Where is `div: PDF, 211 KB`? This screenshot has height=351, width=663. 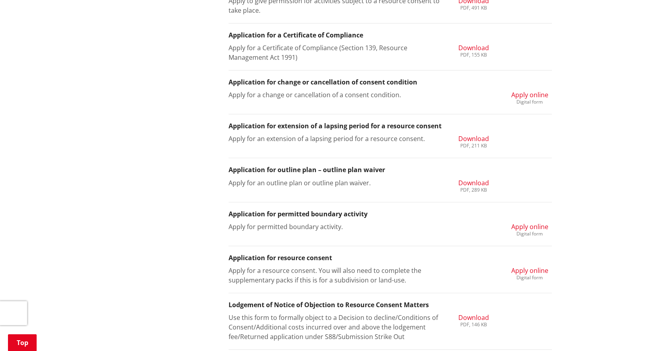 div: PDF, 211 KB is located at coordinates (474, 146).